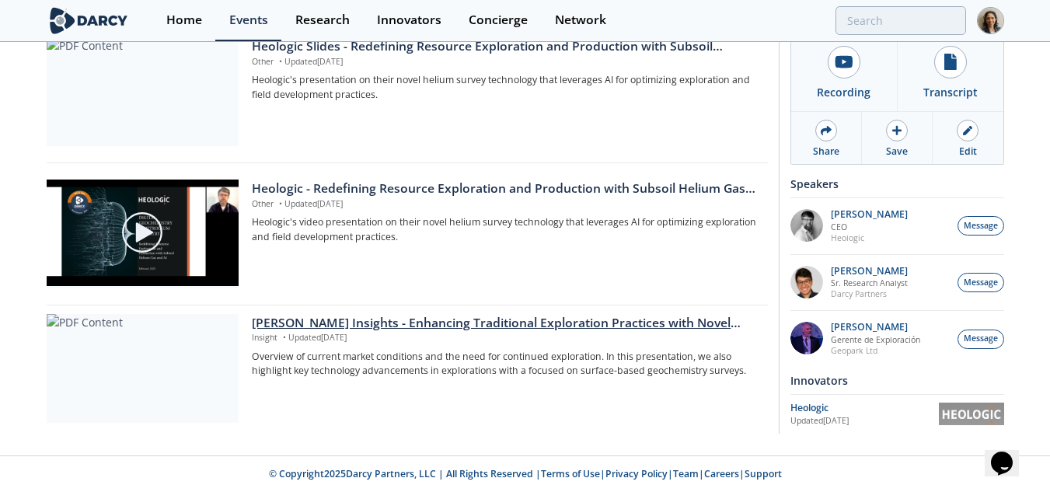  I want to click on p: Overview of current market conditions and the need for continued exploration. In this presentatio..., so click(504, 364).